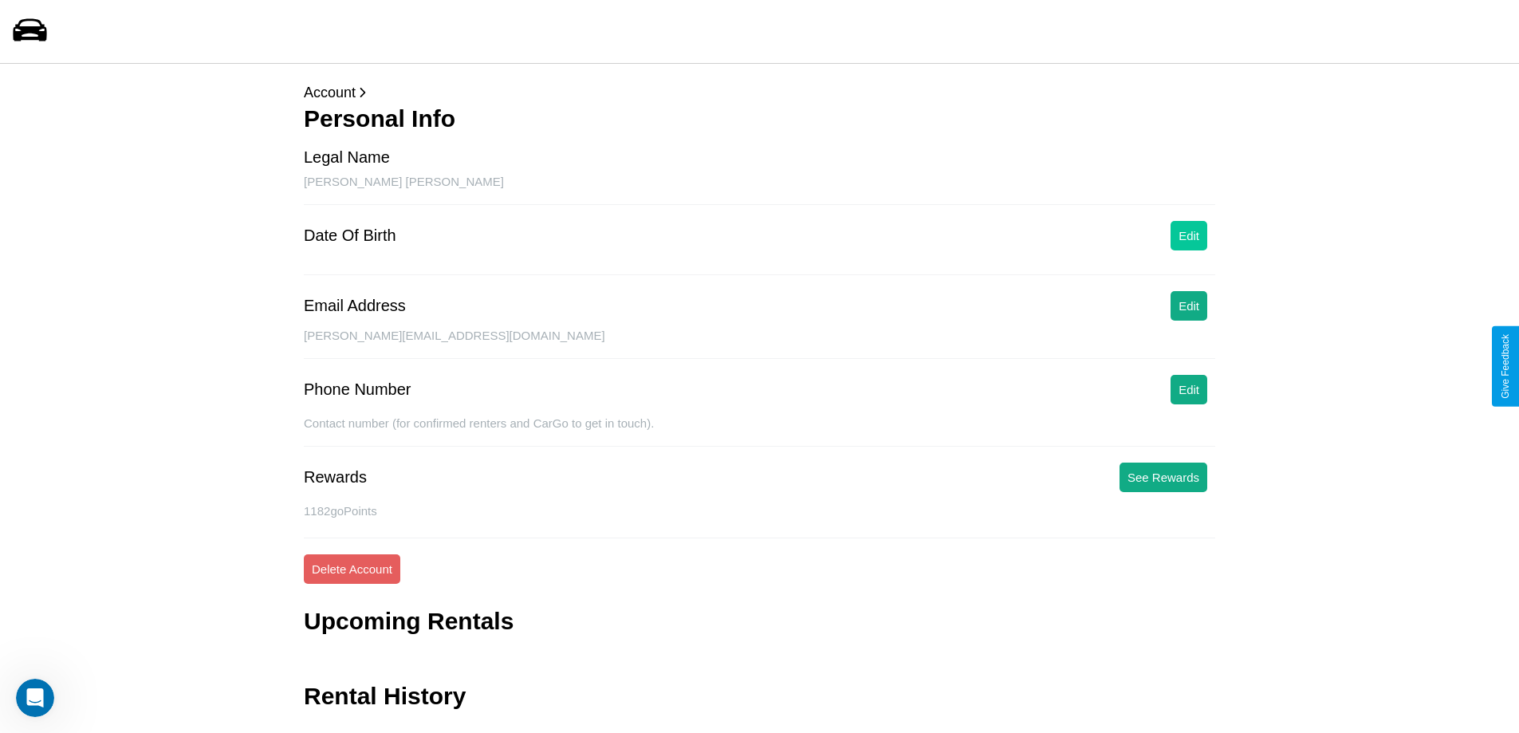 The width and height of the screenshot is (1519, 733). I want to click on div: Give Feedback, so click(1505, 366).